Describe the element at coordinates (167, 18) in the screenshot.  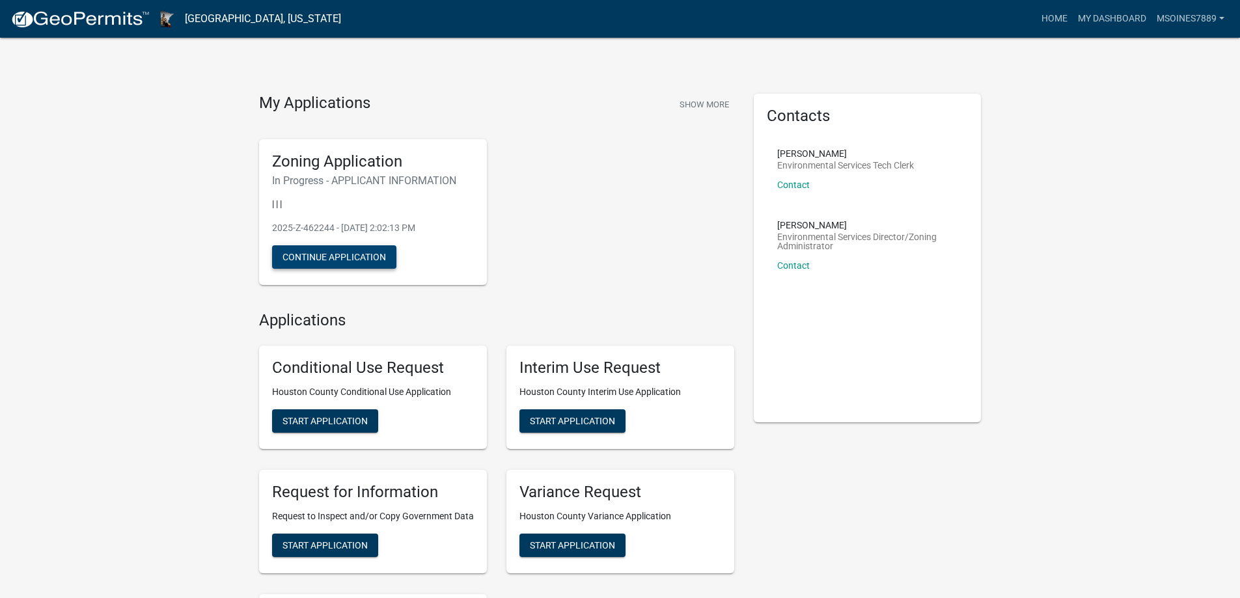
I see `img: Houston County, Minnesota` at that location.